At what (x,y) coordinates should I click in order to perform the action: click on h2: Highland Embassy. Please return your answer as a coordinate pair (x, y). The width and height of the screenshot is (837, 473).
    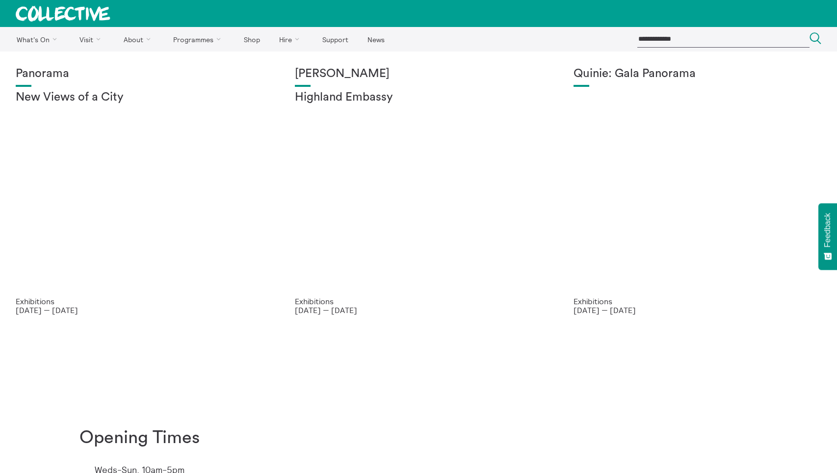
    Looking at the image, I should click on (418, 98).